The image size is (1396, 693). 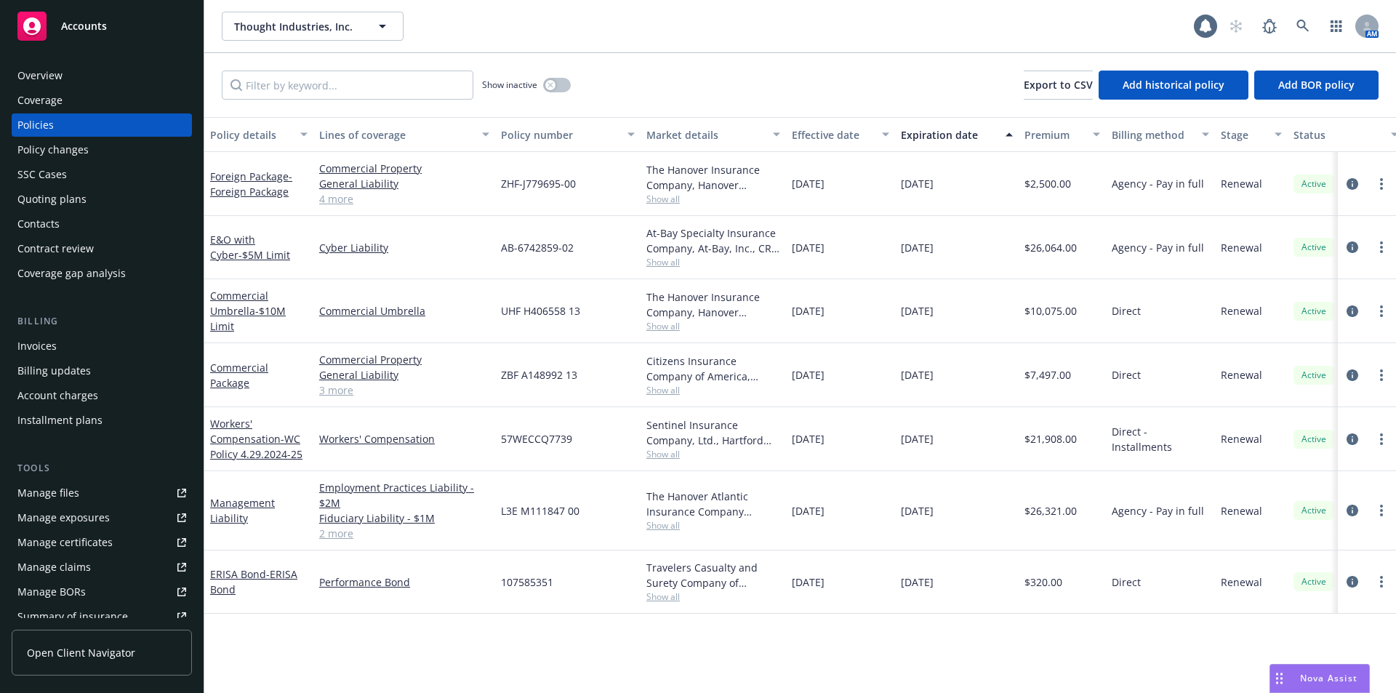 What do you see at coordinates (54, 567) in the screenshot?
I see `div: Manage claims` at bounding box center [54, 567].